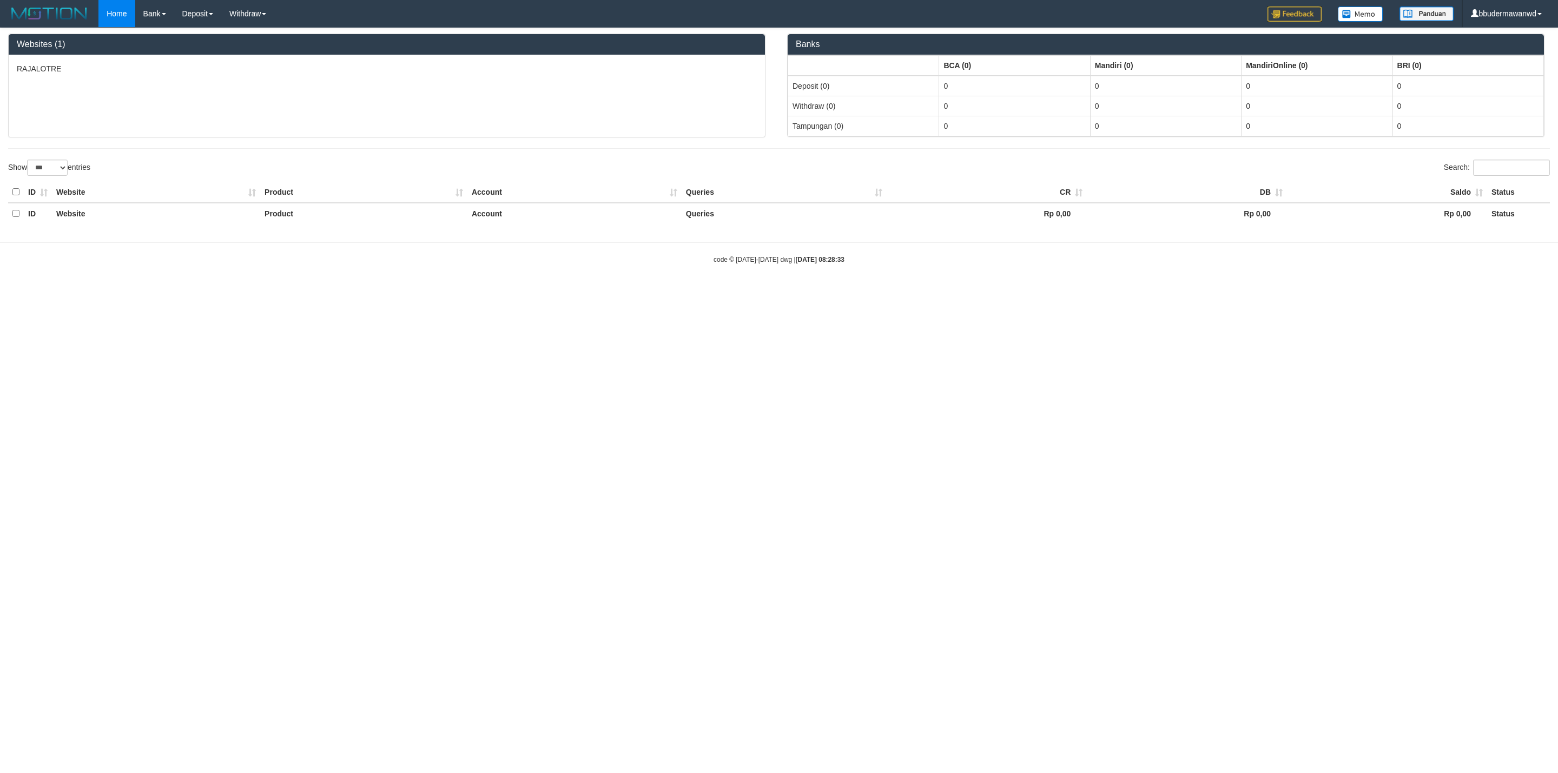  Describe the element at coordinates (47, 168) in the screenshot. I see `select: Showentries` at that location.